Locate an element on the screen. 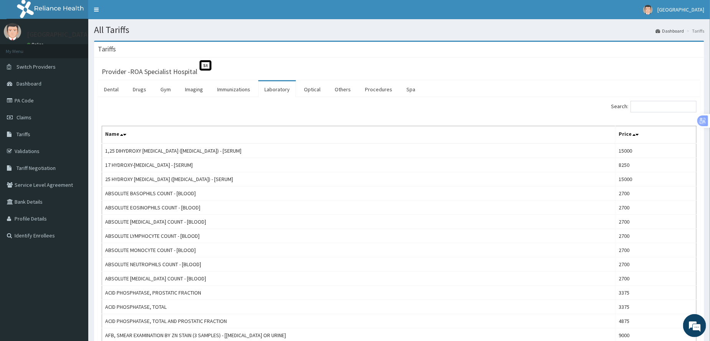 This screenshot has width=710, height=341. span: We're online! is located at coordinates (75, 135).